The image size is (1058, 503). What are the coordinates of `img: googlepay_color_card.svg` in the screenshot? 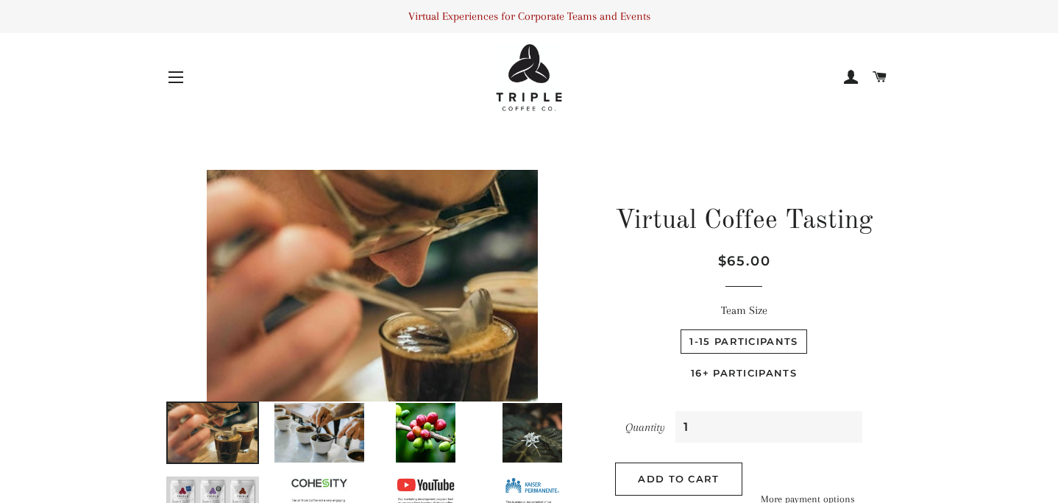 It's located at (190, 39).